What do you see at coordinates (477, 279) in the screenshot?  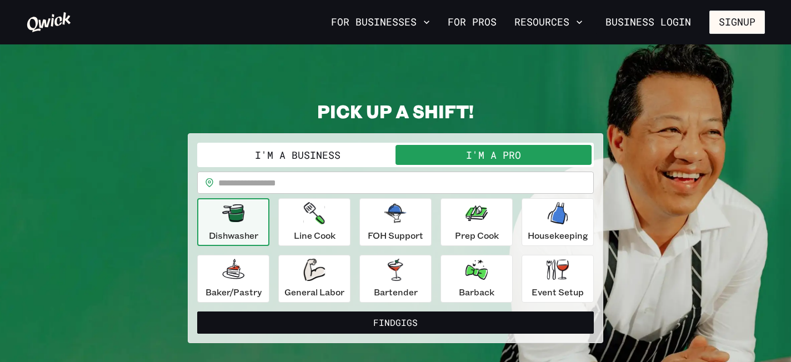 I see `button: Barback` at bounding box center [477, 279].